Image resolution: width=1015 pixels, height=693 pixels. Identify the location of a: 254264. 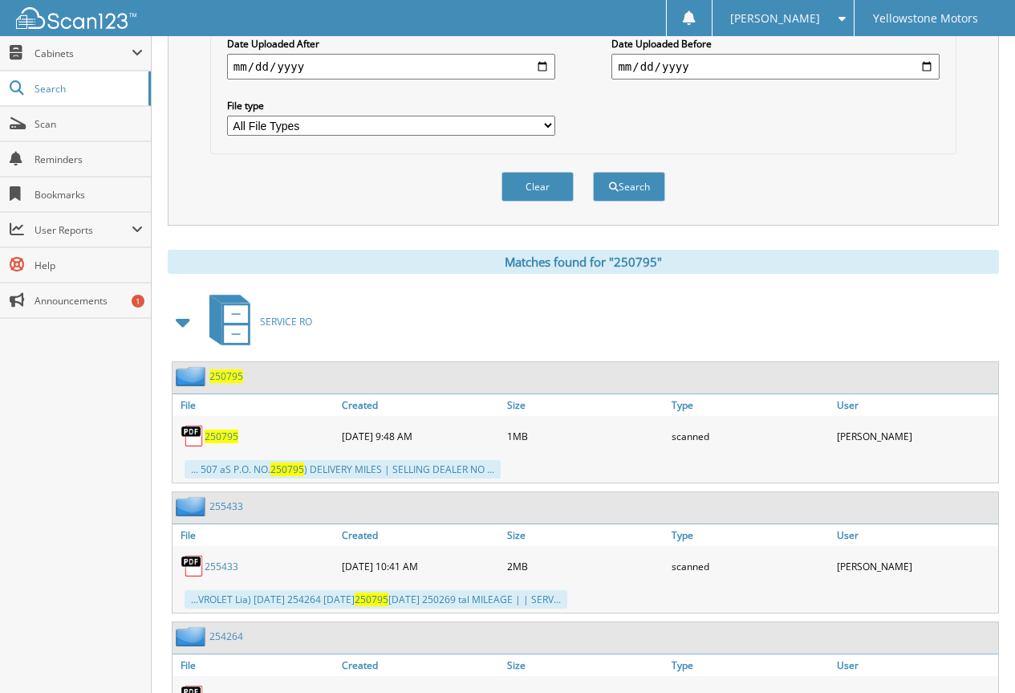
(226, 636).